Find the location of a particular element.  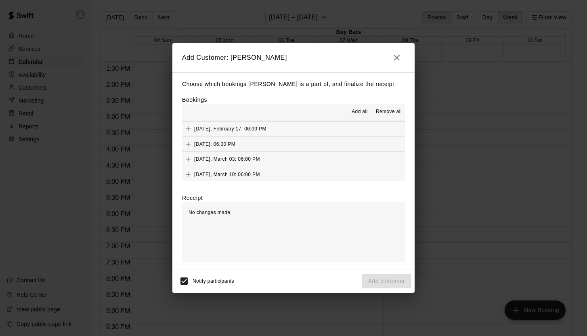

label: Receipt is located at coordinates (192, 198).